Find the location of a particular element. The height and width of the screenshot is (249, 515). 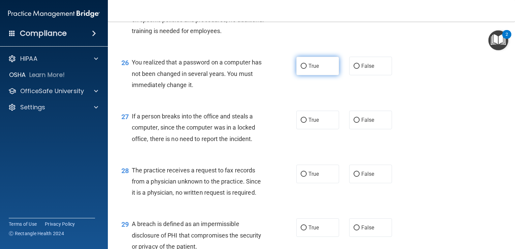

span: 26 is located at coordinates (125, 63).